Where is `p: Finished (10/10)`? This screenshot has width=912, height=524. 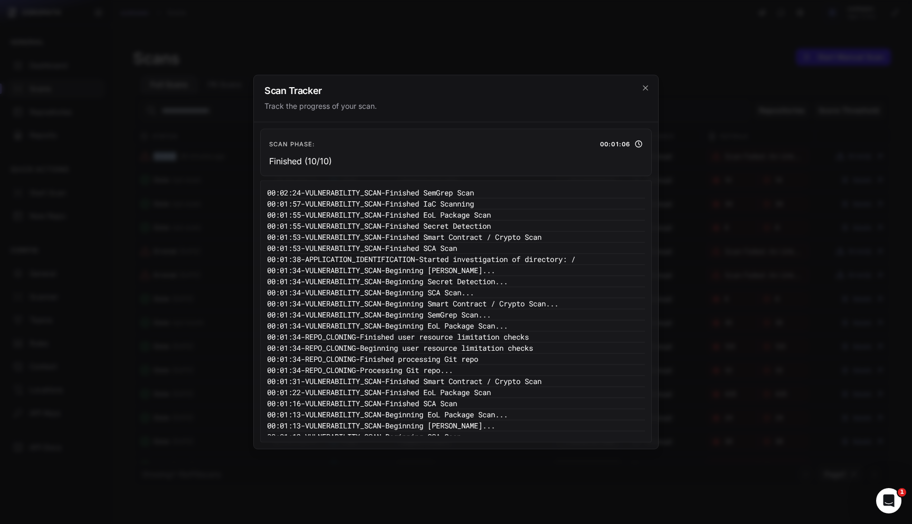 p: Finished (10/10) is located at coordinates (300, 161).